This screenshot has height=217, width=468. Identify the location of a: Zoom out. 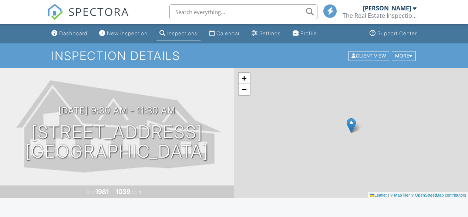
(244, 89).